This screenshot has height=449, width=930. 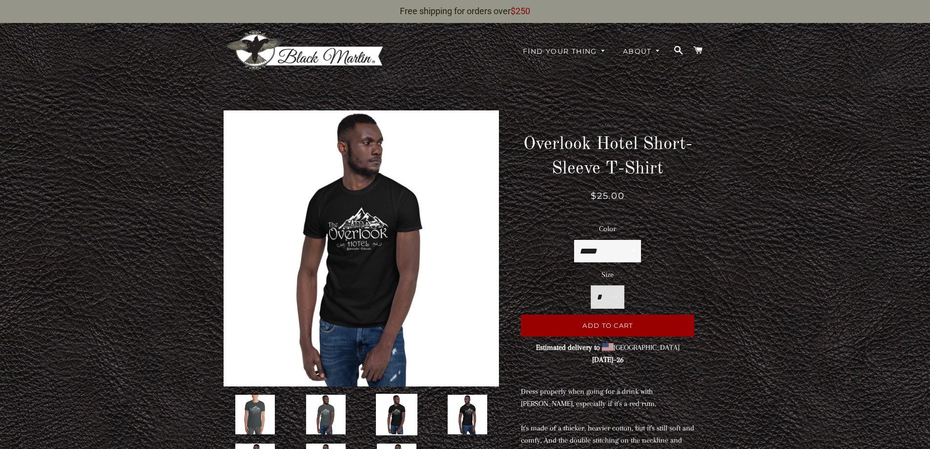 What do you see at coordinates (607, 228) in the screenshot?
I see `label: Color` at bounding box center [607, 228].